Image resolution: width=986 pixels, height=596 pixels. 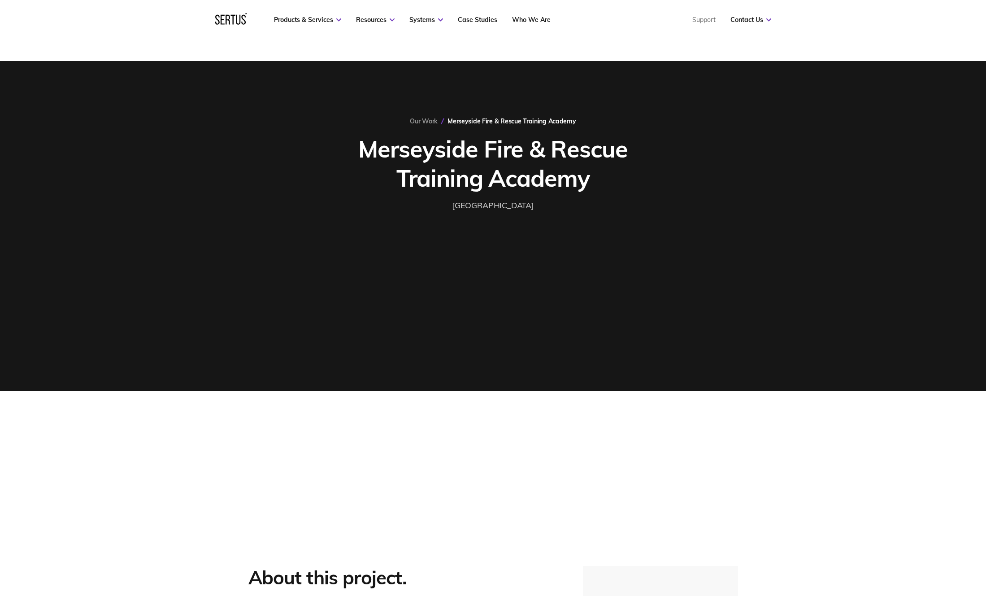 What do you see at coordinates (424, 121) in the screenshot?
I see `a: Our Work` at bounding box center [424, 121].